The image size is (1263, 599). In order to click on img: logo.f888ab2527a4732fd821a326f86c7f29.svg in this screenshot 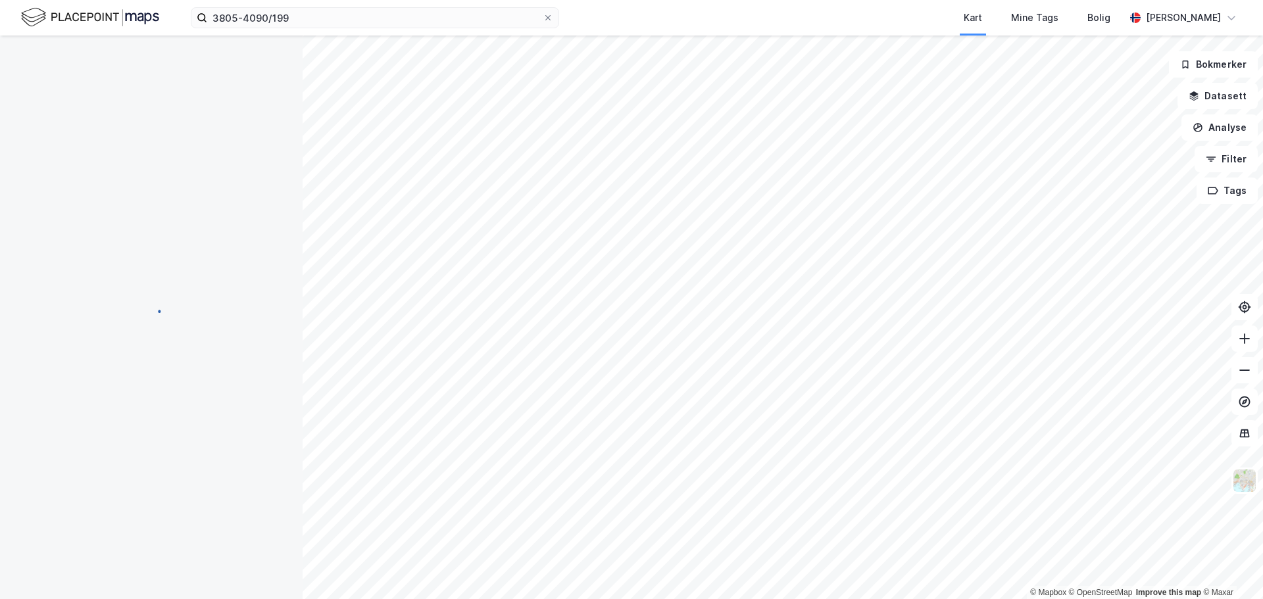, I will do `click(90, 17)`.